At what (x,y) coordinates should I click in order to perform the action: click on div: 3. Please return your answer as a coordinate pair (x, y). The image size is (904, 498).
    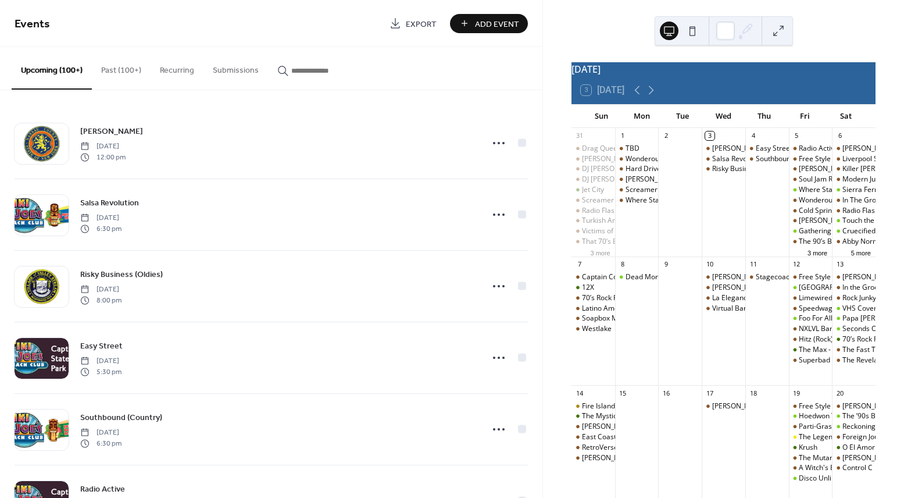
    Looking at the image, I should click on (709, 135).